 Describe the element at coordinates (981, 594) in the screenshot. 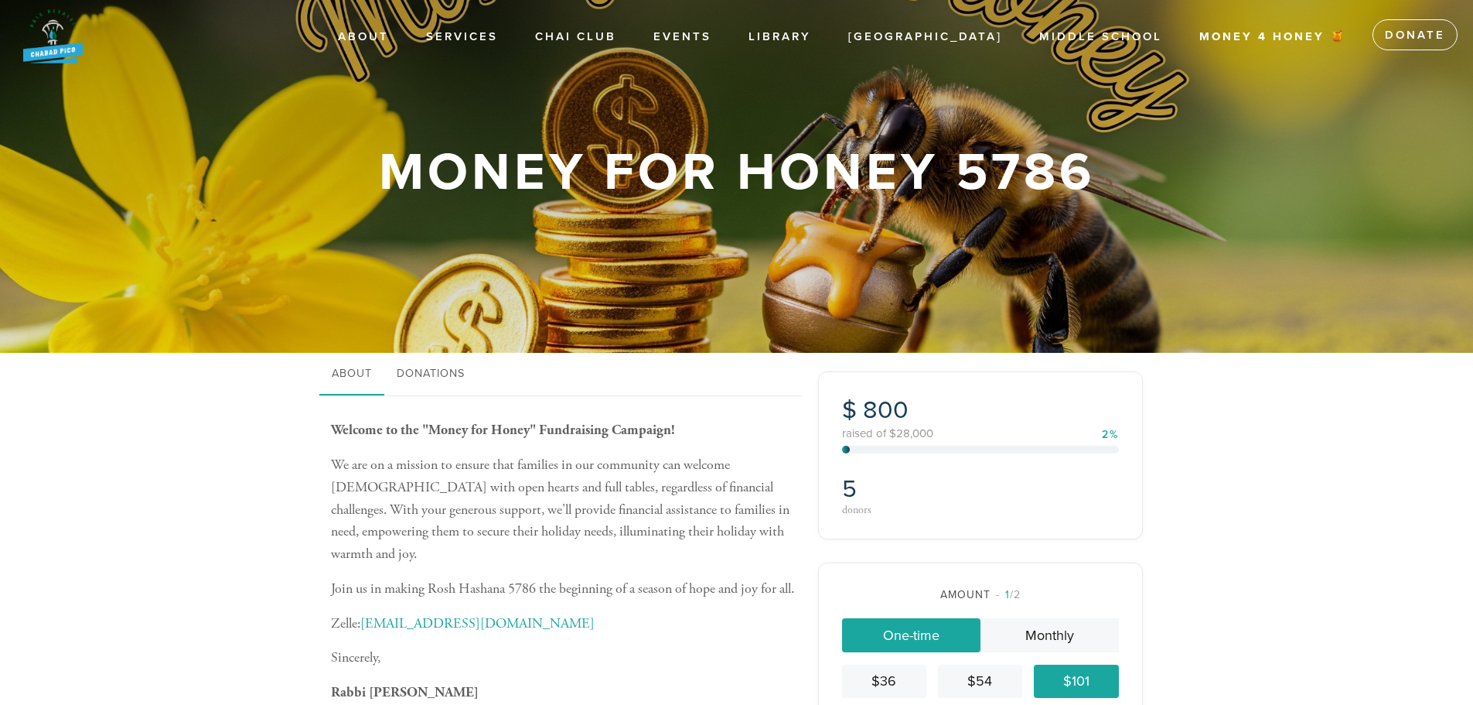

I see `div: Amount` at that location.